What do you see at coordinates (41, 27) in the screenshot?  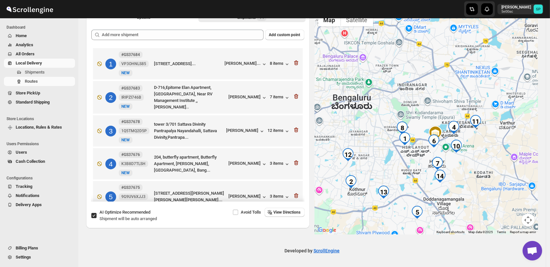 I see `span: Dashboard` at bounding box center [41, 27].